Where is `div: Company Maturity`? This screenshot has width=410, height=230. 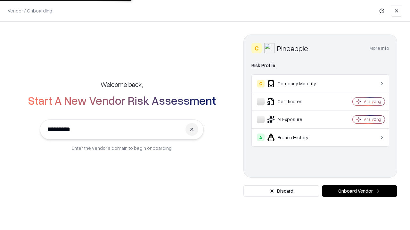 div: Company Maturity is located at coordinates (295, 84).